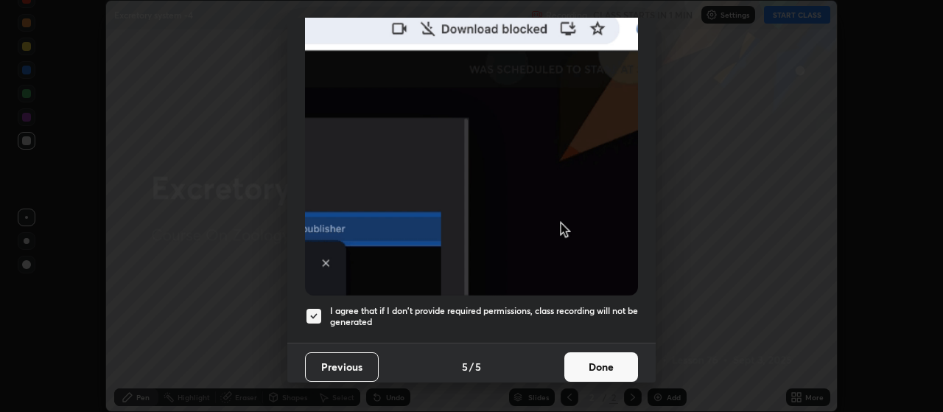 The height and width of the screenshot is (412, 943). What do you see at coordinates (342, 367) in the screenshot?
I see `button: Previous` at bounding box center [342, 367].